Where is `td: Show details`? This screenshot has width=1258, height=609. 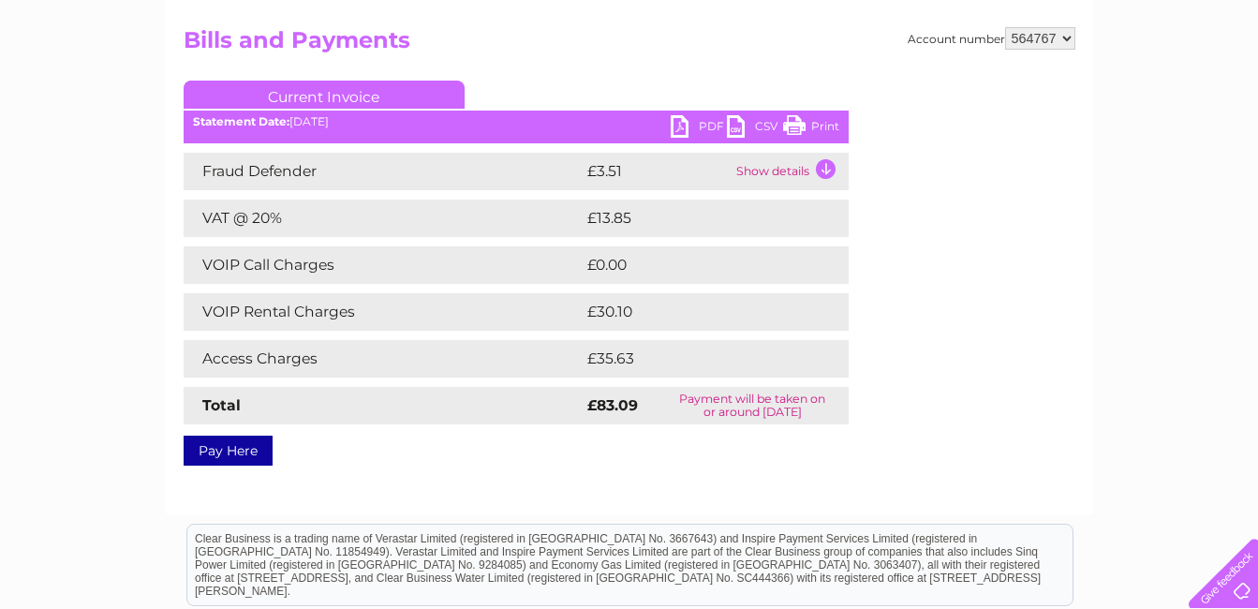 td: Show details is located at coordinates (790, 171).